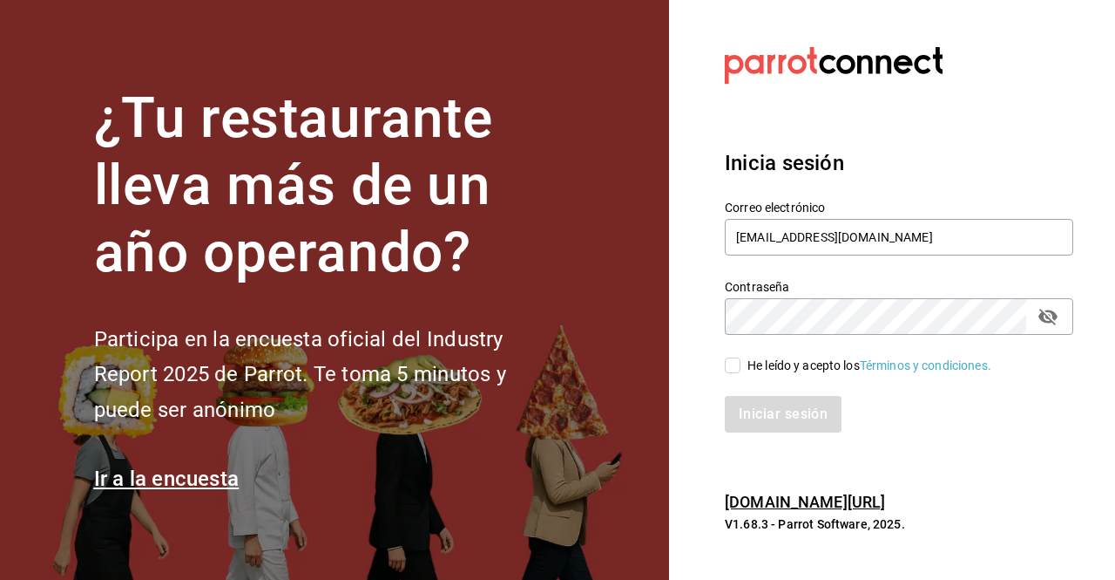 The height and width of the screenshot is (580, 1115). Describe the element at coordinates (899, 207) in the screenshot. I see `label: Correo electrónico` at that location.